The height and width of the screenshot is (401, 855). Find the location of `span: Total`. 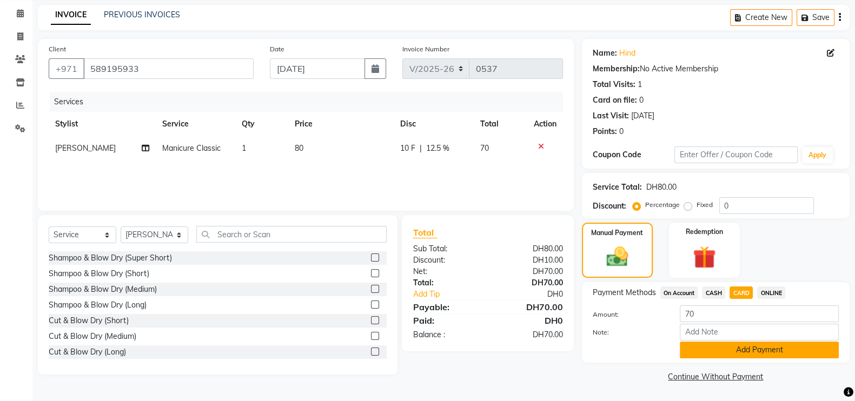

span: Total is located at coordinates (425, 233).